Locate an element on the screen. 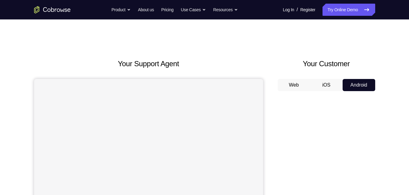 The height and width of the screenshot is (195, 409). button: Web is located at coordinates (294, 85).